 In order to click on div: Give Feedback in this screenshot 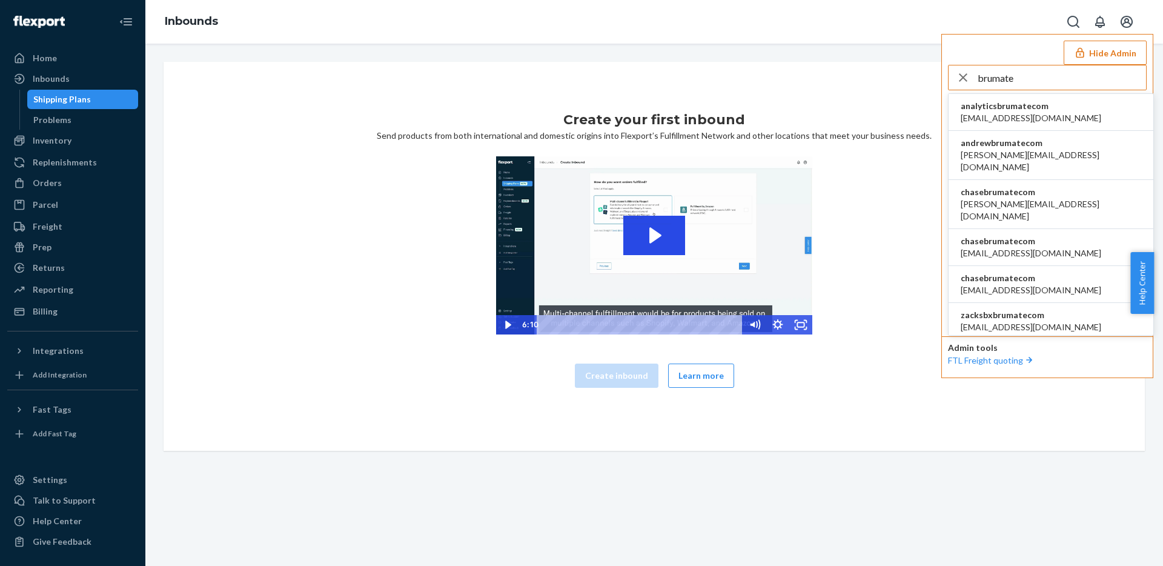, I will do `click(62, 541)`.